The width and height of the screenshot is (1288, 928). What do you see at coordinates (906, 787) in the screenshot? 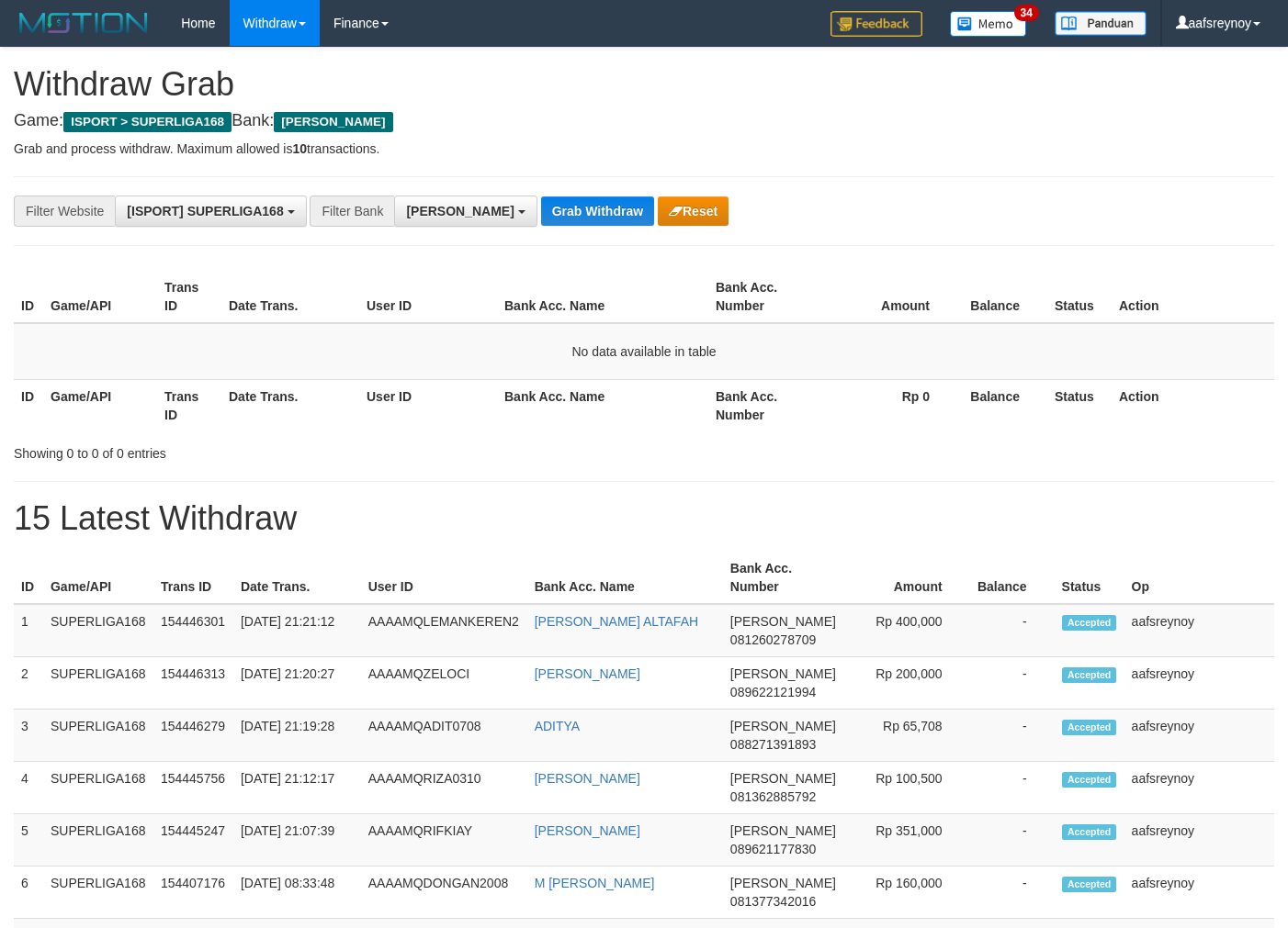
I see `td: Rp 100,500` at bounding box center [906, 787].